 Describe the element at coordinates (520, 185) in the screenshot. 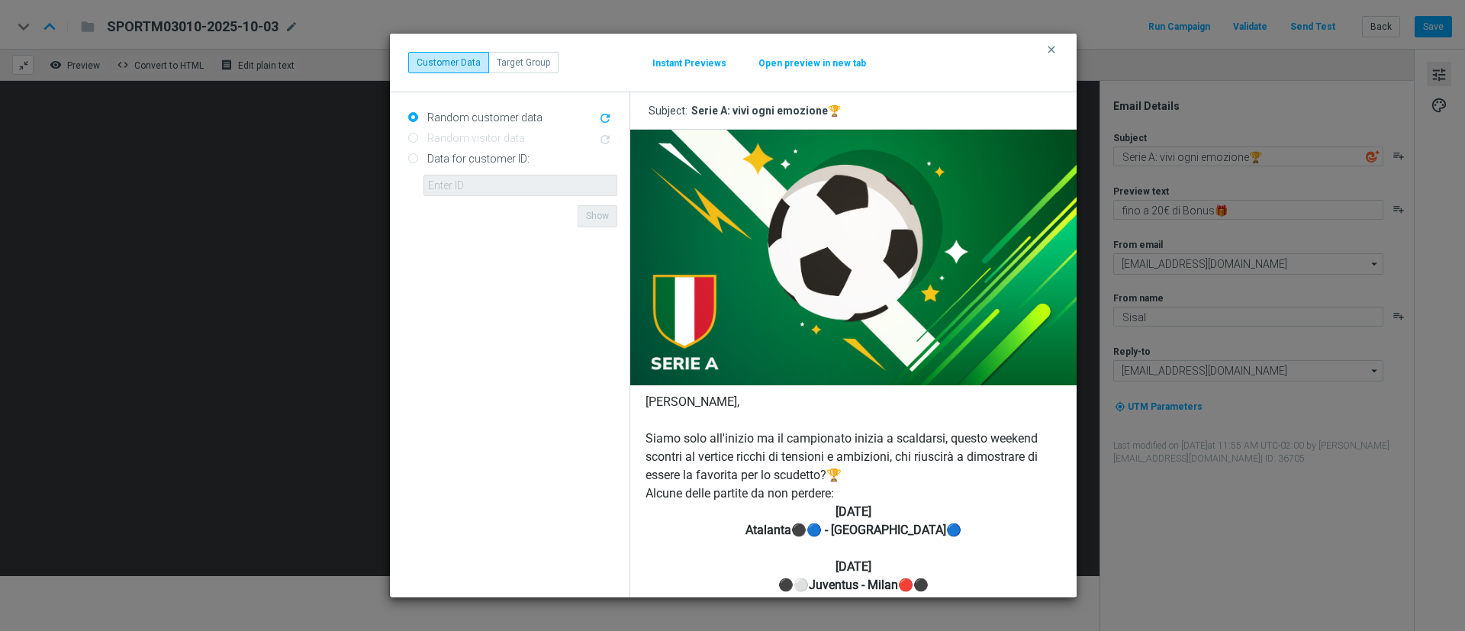

I see `input: Enter ID` at that location.